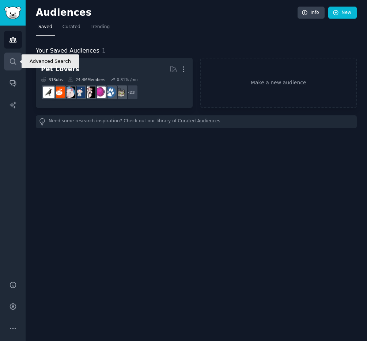  Describe the element at coordinates (100, 92) in the screenshot. I see `img: Aquariums` at that location.